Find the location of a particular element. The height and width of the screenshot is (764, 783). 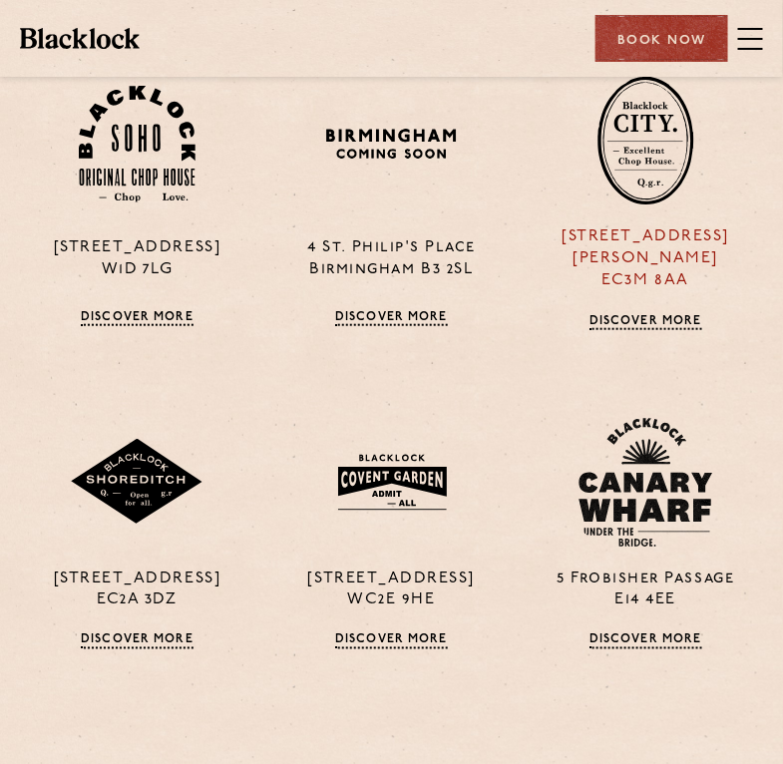

img: BLA_1470_CoventGarden_Website_Solid.svg is located at coordinates (391, 482).